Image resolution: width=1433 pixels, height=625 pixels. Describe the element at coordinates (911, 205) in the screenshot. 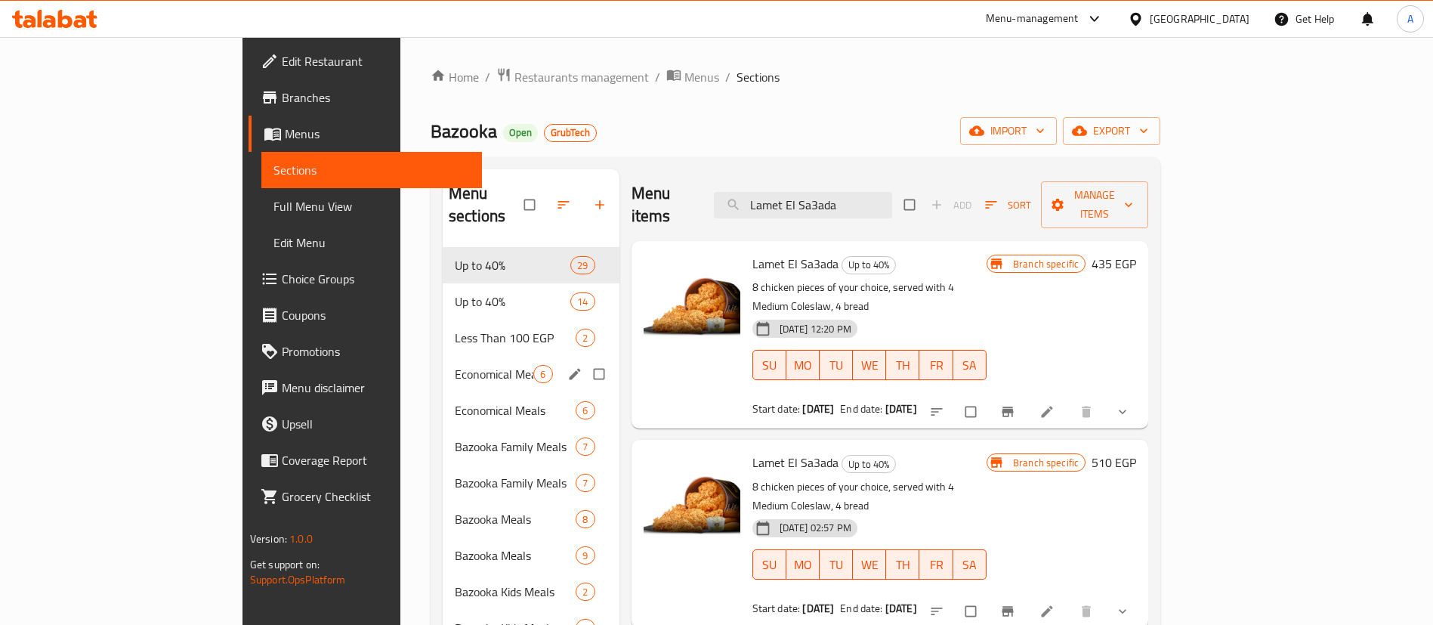

I see `span: Select section` at that location.